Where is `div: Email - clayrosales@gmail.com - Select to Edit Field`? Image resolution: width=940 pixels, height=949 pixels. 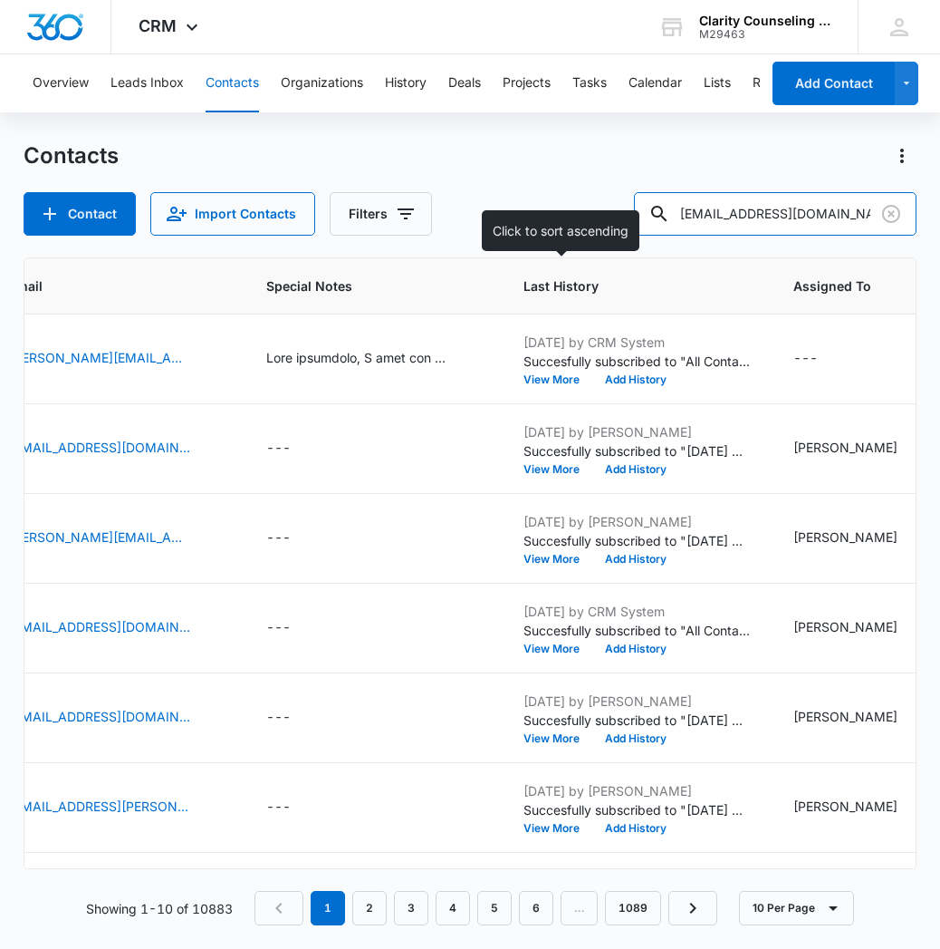 div: Email - clayrosales@gmail.com - Select to Edit Field is located at coordinates (116, 718).